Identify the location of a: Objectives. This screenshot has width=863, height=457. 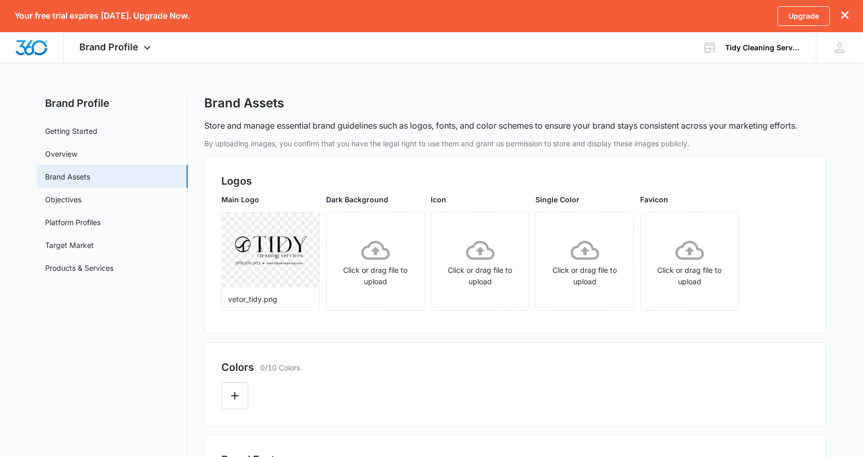
(63, 199).